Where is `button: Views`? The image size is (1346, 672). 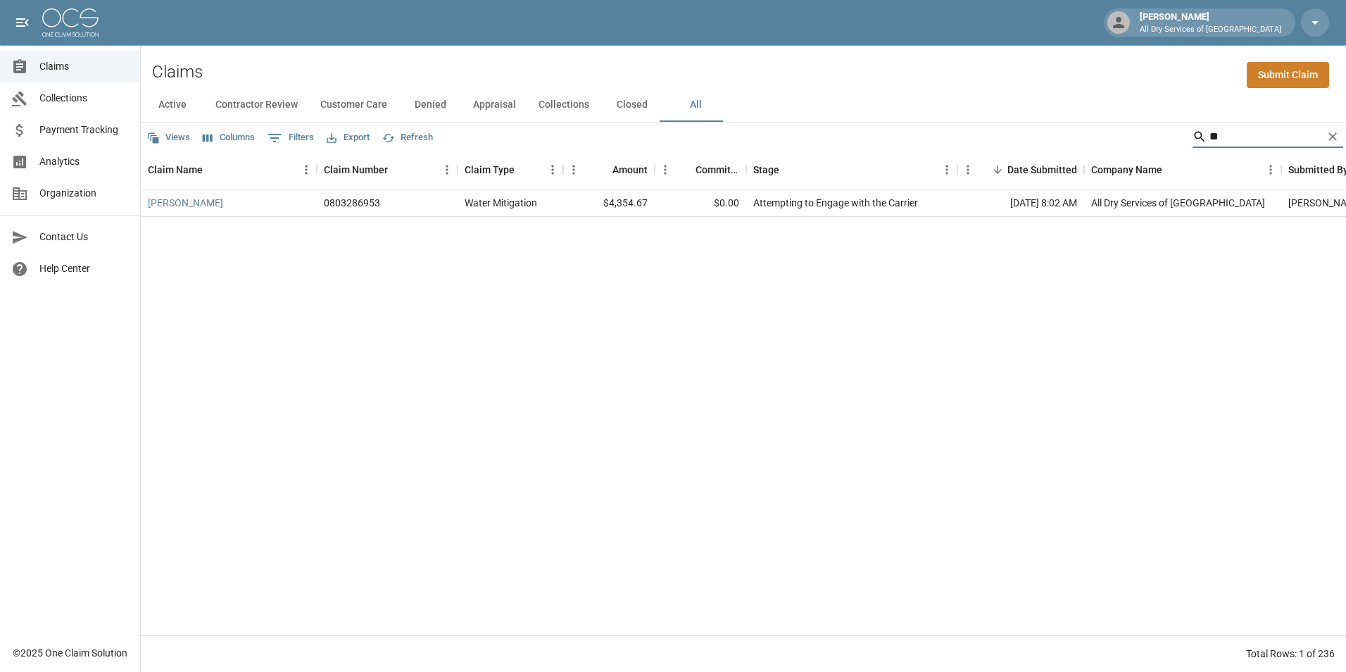
button: Views is located at coordinates (168, 137).